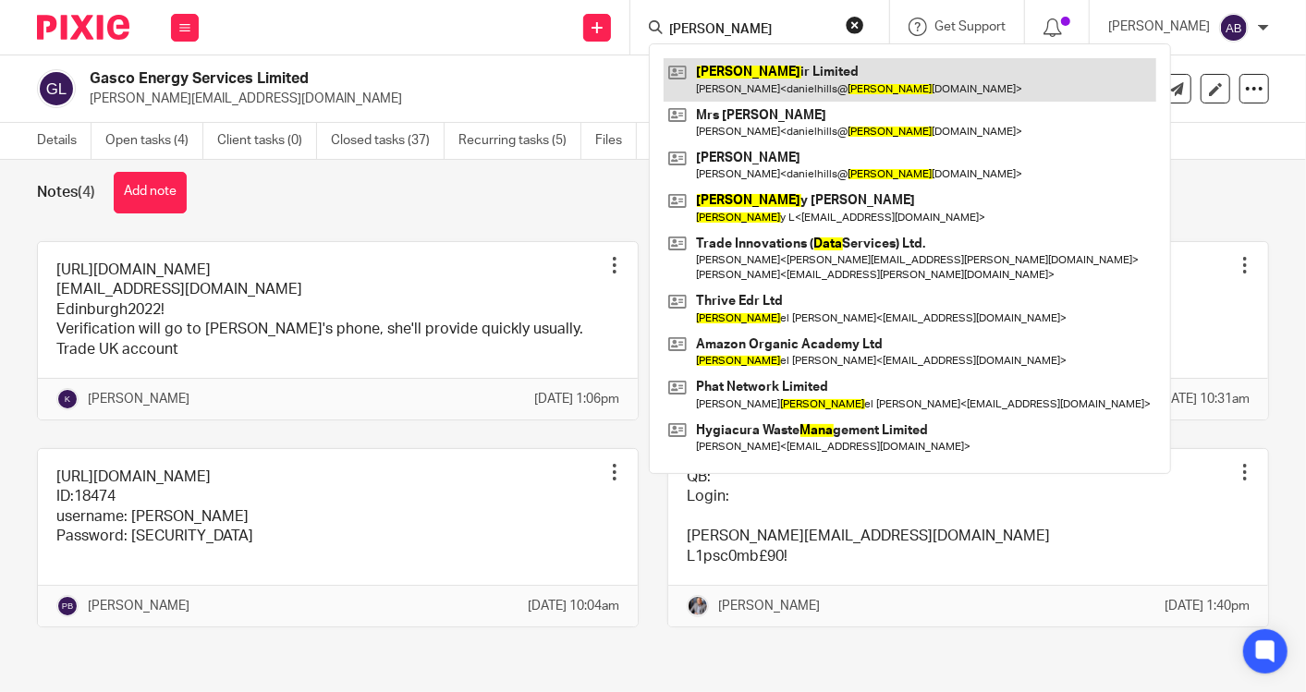 The image size is (1306, 692). I want to click on span: Get Support, so click(970, 27).